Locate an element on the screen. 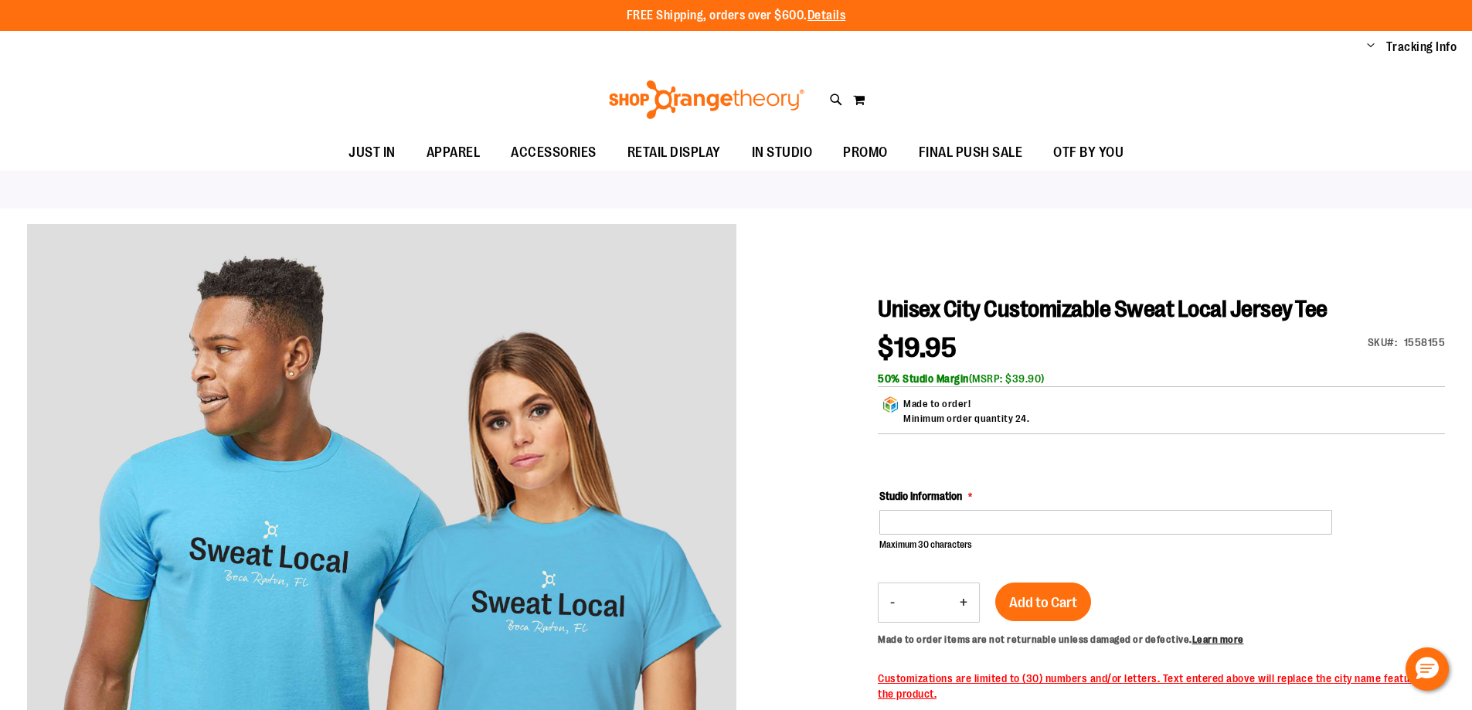  a: APPAREL is located at coordinates (454, 153).